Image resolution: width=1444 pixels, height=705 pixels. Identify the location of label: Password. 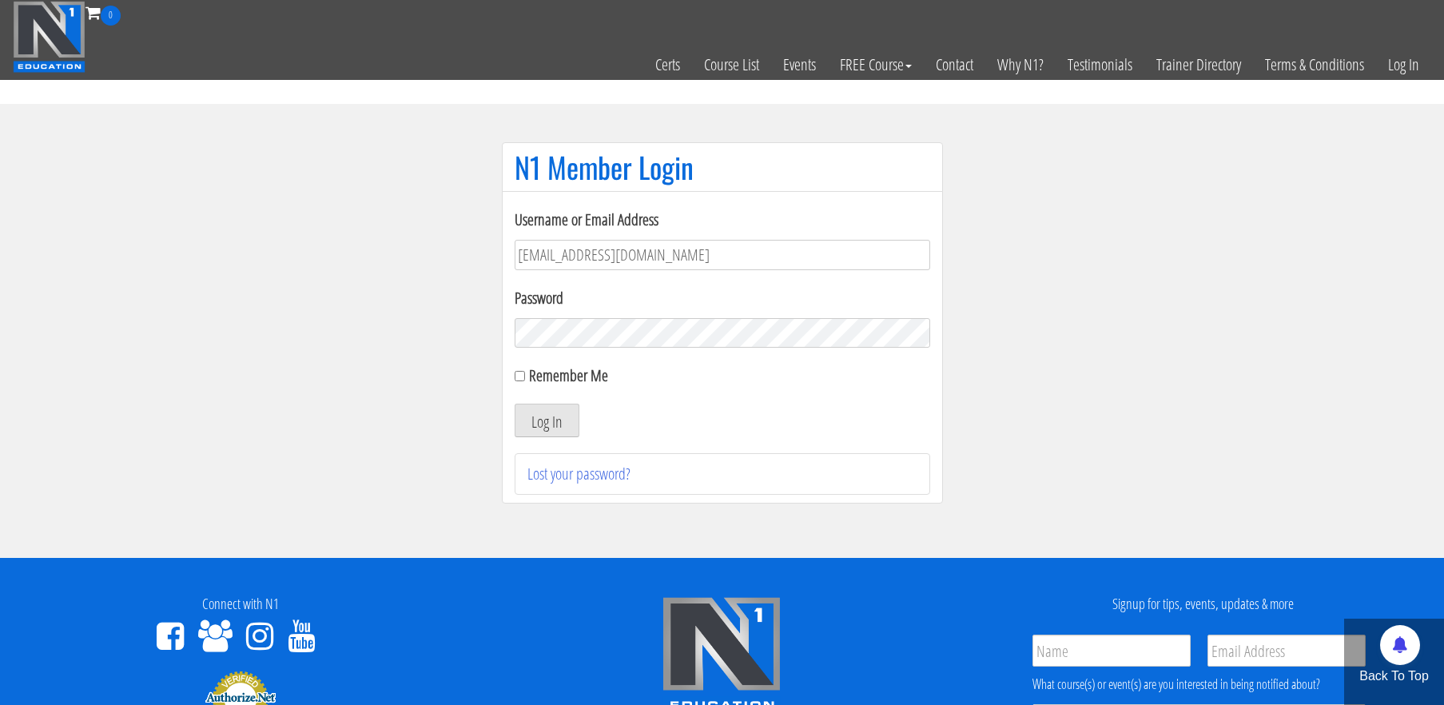
(722, 298).